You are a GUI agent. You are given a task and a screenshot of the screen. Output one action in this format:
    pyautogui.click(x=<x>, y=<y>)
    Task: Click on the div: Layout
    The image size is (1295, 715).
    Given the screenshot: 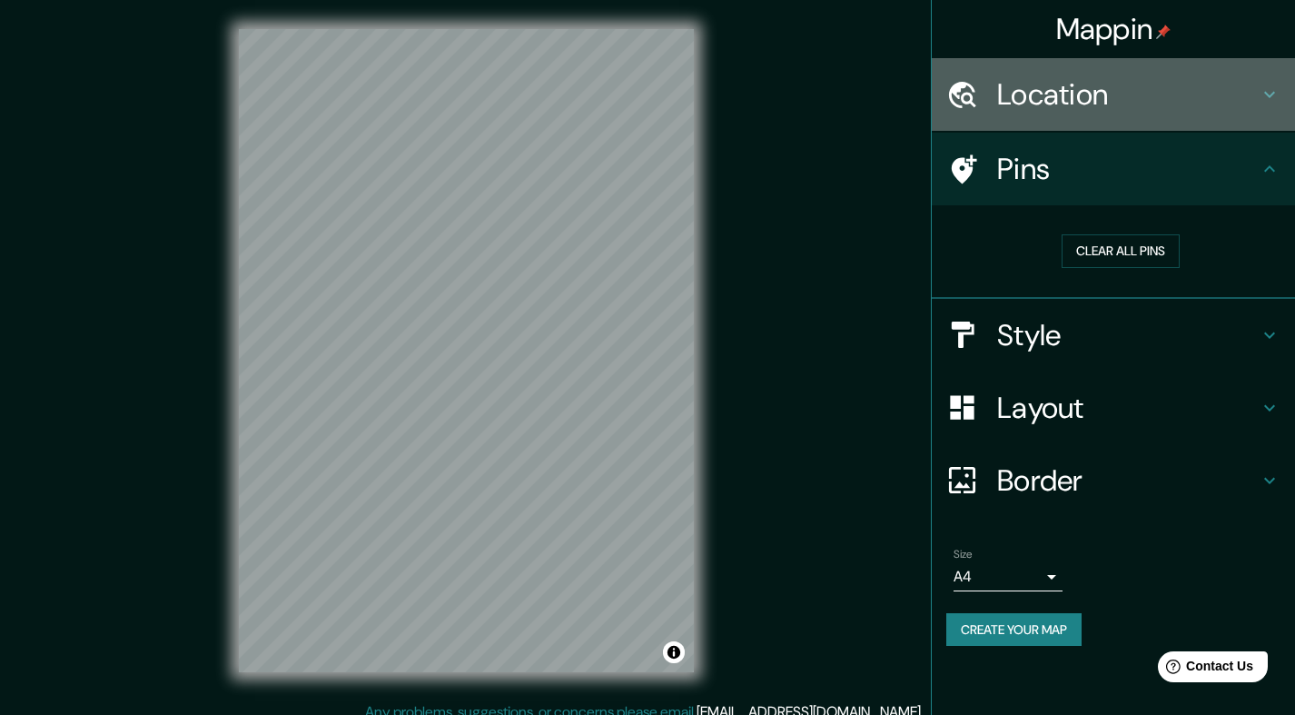 What is the action you would take?
    pyautogui.click(x=1114, y=408)
    